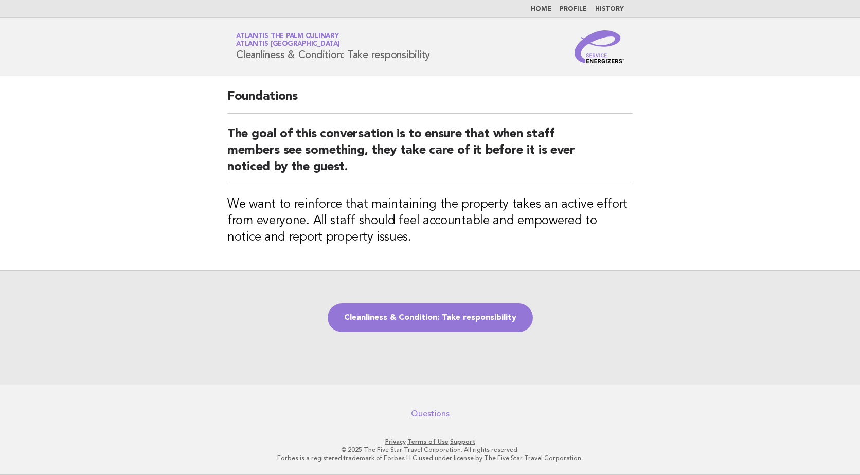 The width and height of the screenshot is (860, 475). I want to click on a: Questions, so click(430, 414).